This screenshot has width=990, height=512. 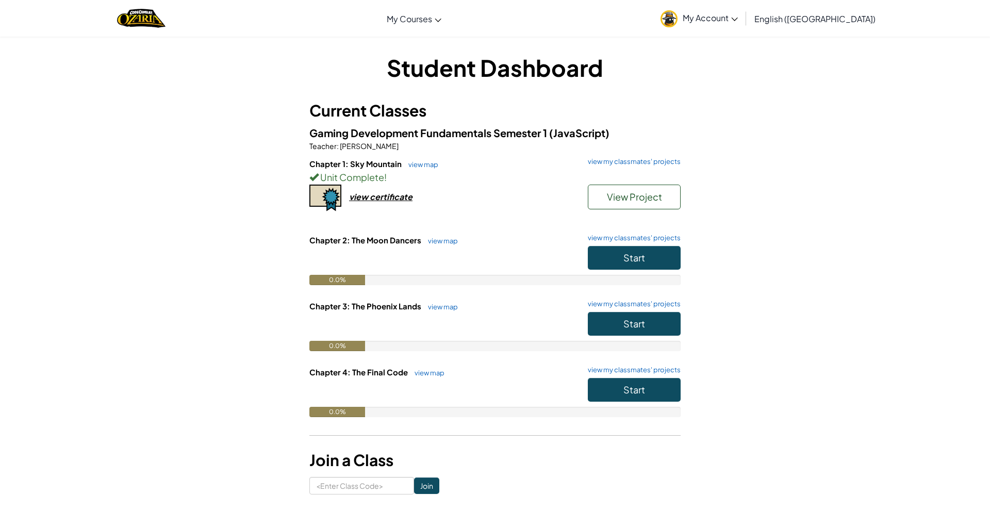 What do you see at coordinates (351, 177) in the screenshot?
I see `span: Unit Complete` at bounding box center [351, 177].